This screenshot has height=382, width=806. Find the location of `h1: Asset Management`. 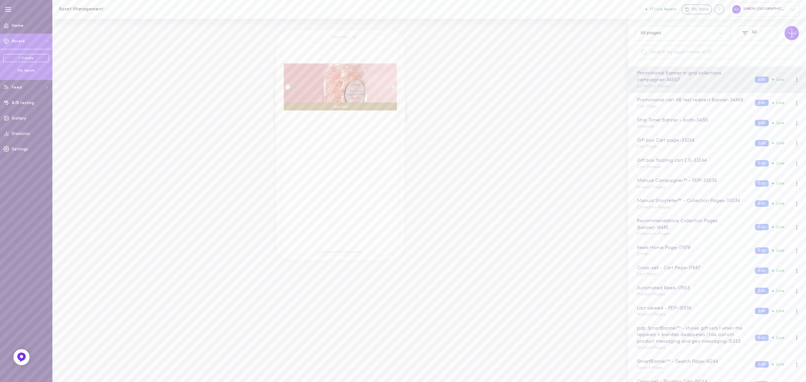

h1: Asset Management is located at coordinates (114, 9).